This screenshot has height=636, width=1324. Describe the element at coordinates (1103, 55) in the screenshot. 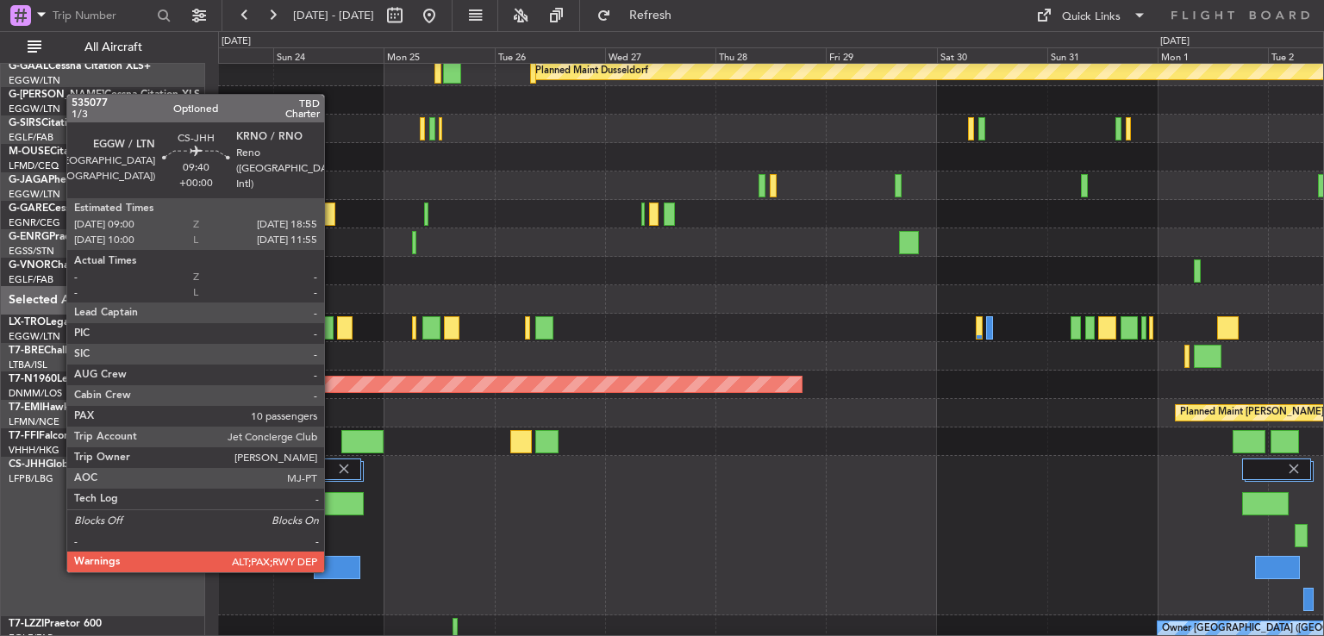

I see `div: Sun 31` at that location.